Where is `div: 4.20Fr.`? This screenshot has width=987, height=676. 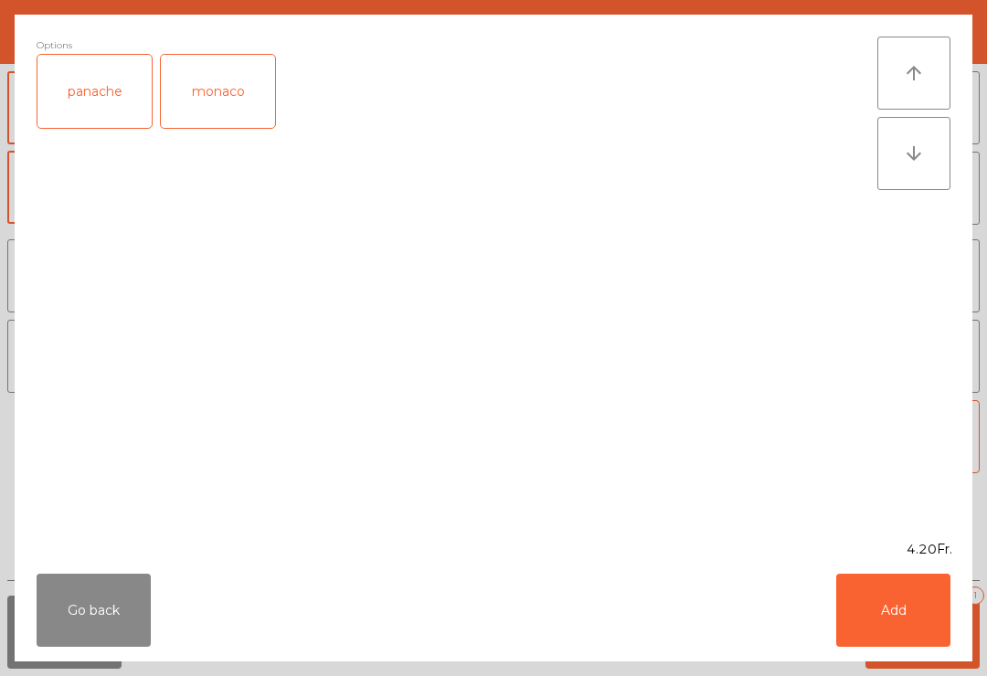 div: 4.20Fr. is located at coordinates (493, 549).